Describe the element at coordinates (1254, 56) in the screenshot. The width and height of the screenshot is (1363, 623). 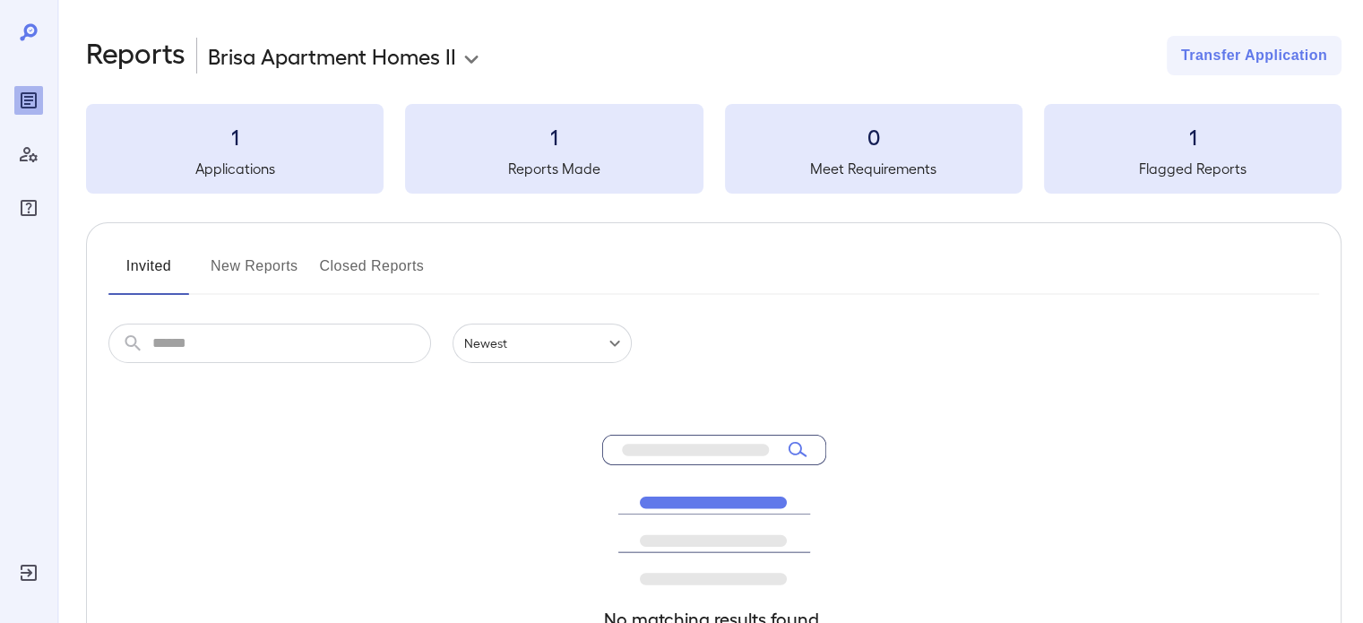
I see `button: Transfer Application` at that location.